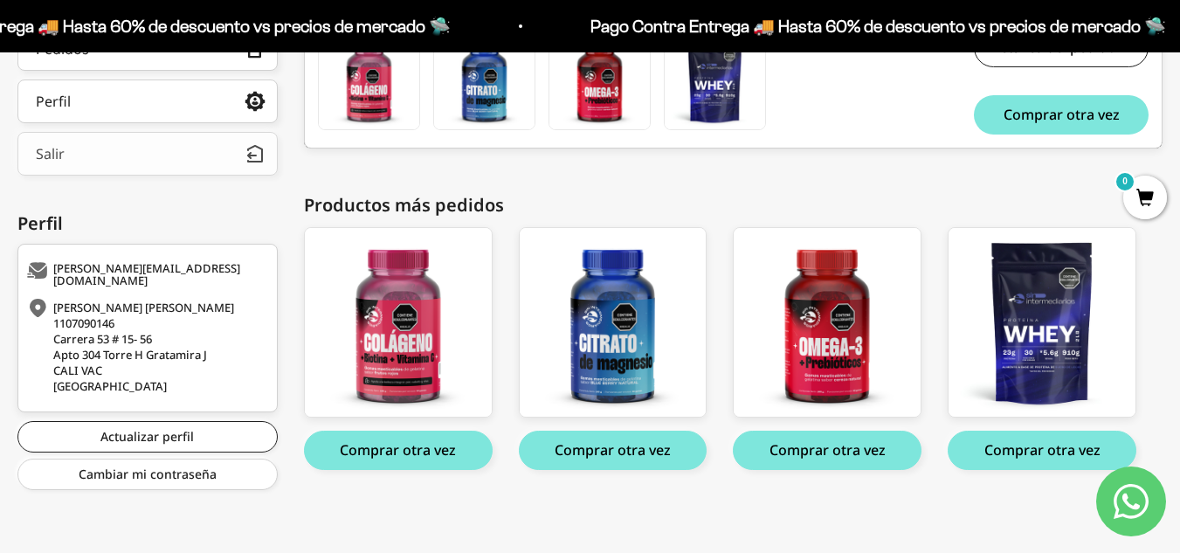  What do you see at coordinates (148, 154) in the screenshot?
I see `button: Salir` at bounding box center [148, 154].